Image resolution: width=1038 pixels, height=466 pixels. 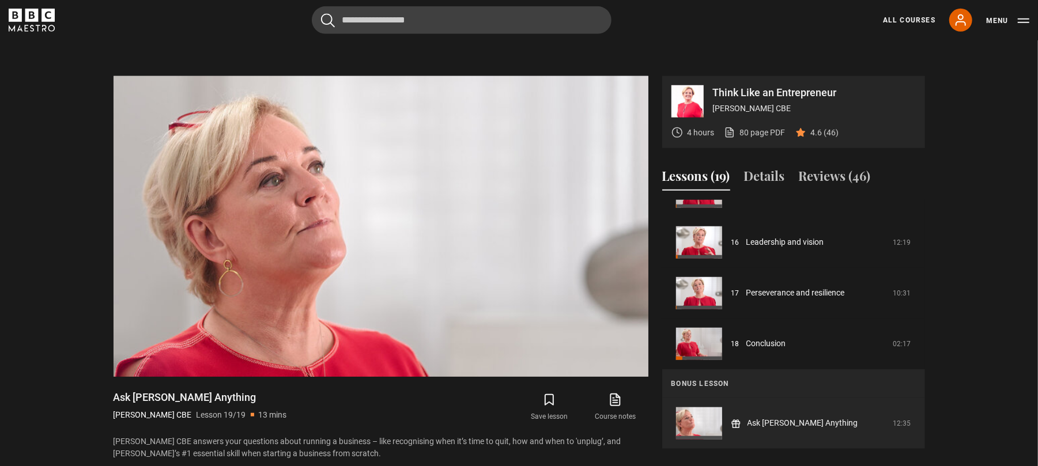 What do you see at coordinates (696, 179) in the screenshot?
I see `button: Lessons (19)` at bounding box center [696, 179].